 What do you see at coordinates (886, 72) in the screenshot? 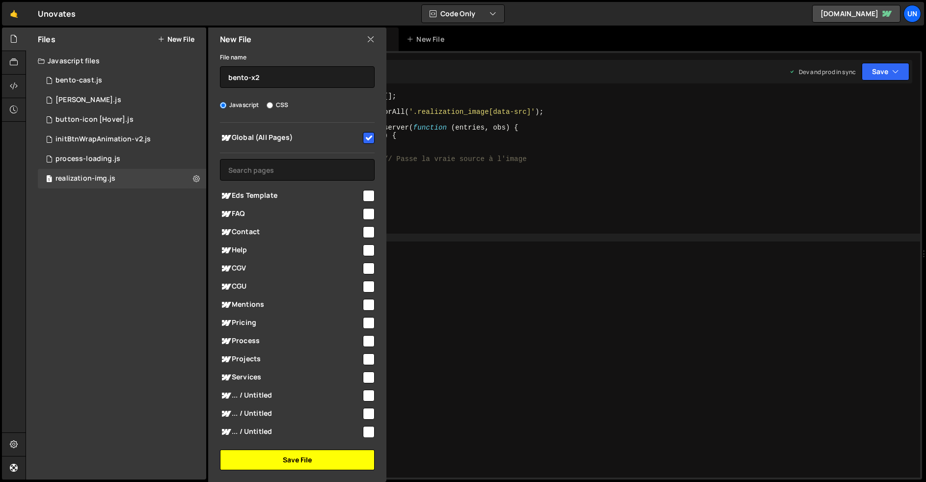
I see `button: Save` at bounding box center [886, 72].